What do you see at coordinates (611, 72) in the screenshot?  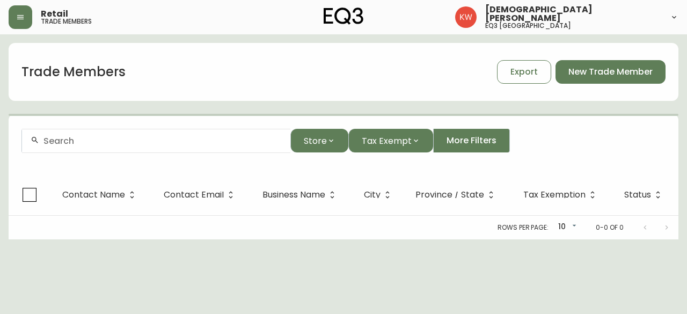 I see `button: New Trade Member` at bounding box center [611, 72].